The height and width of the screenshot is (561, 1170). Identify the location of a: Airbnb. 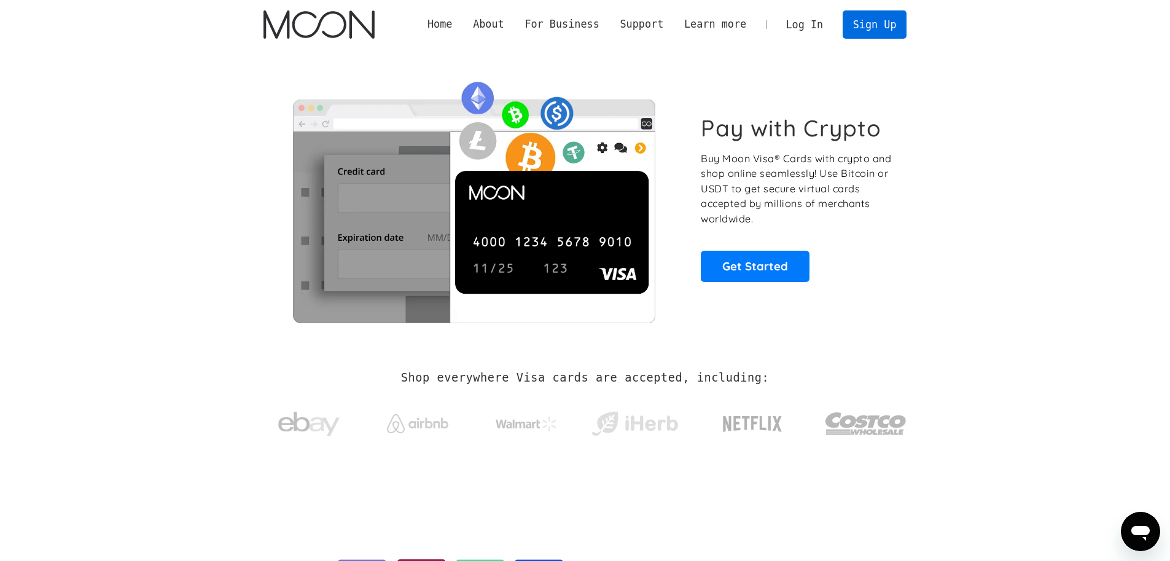
(417, 420).